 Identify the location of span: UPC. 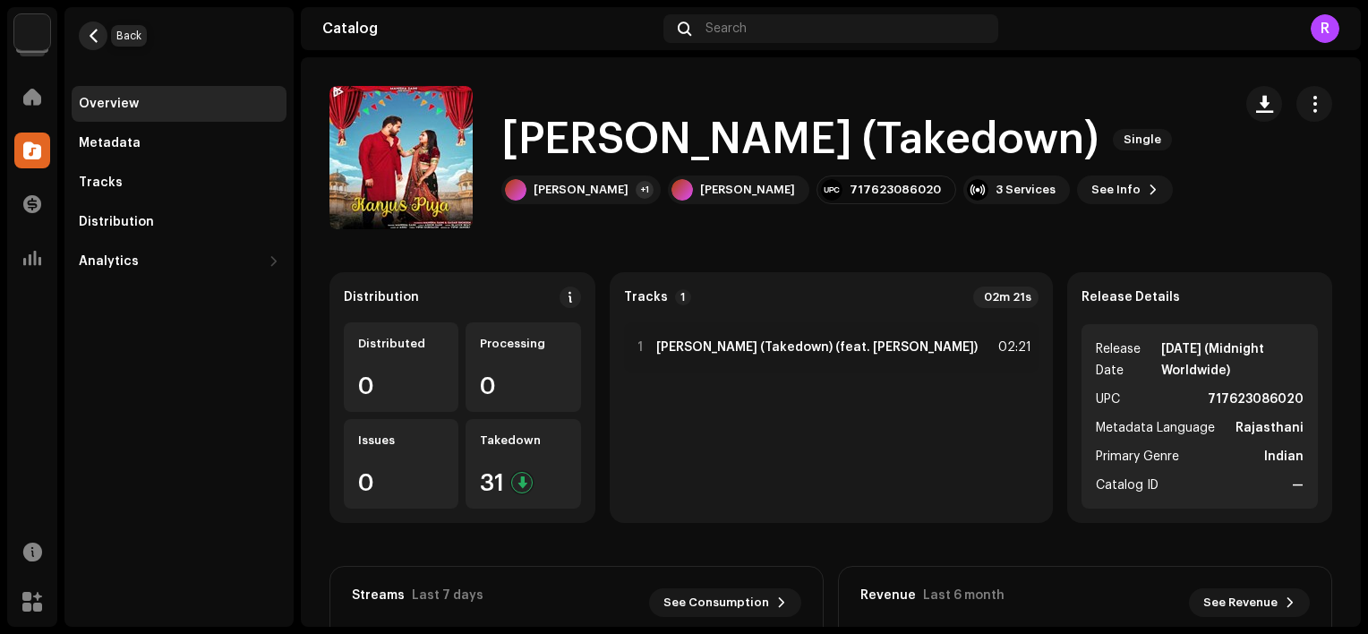
(1108, 399).